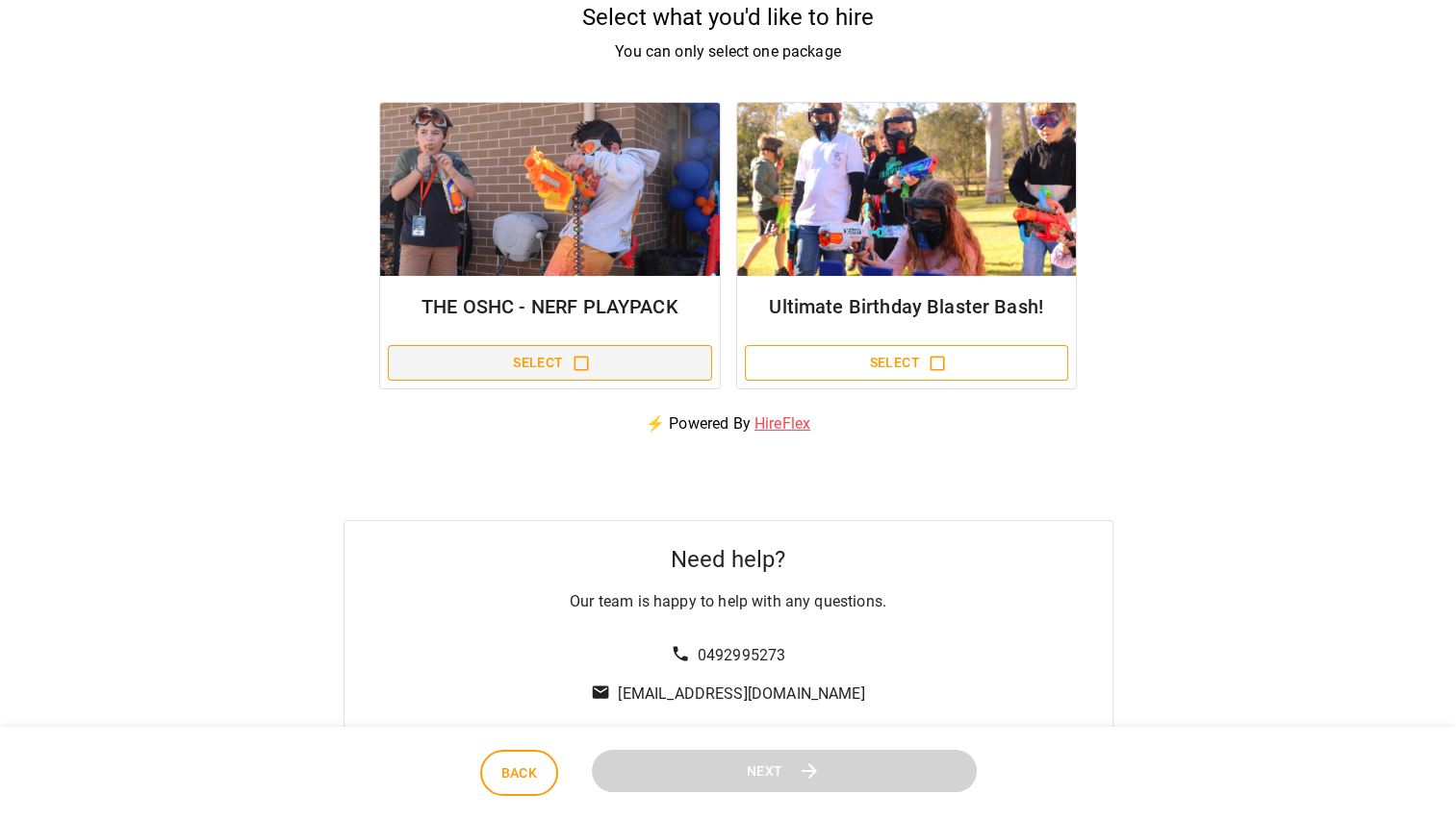  Describe the element at coordinates (728, 52) in the screenshot. I see `p: You can only select one package` at that location.